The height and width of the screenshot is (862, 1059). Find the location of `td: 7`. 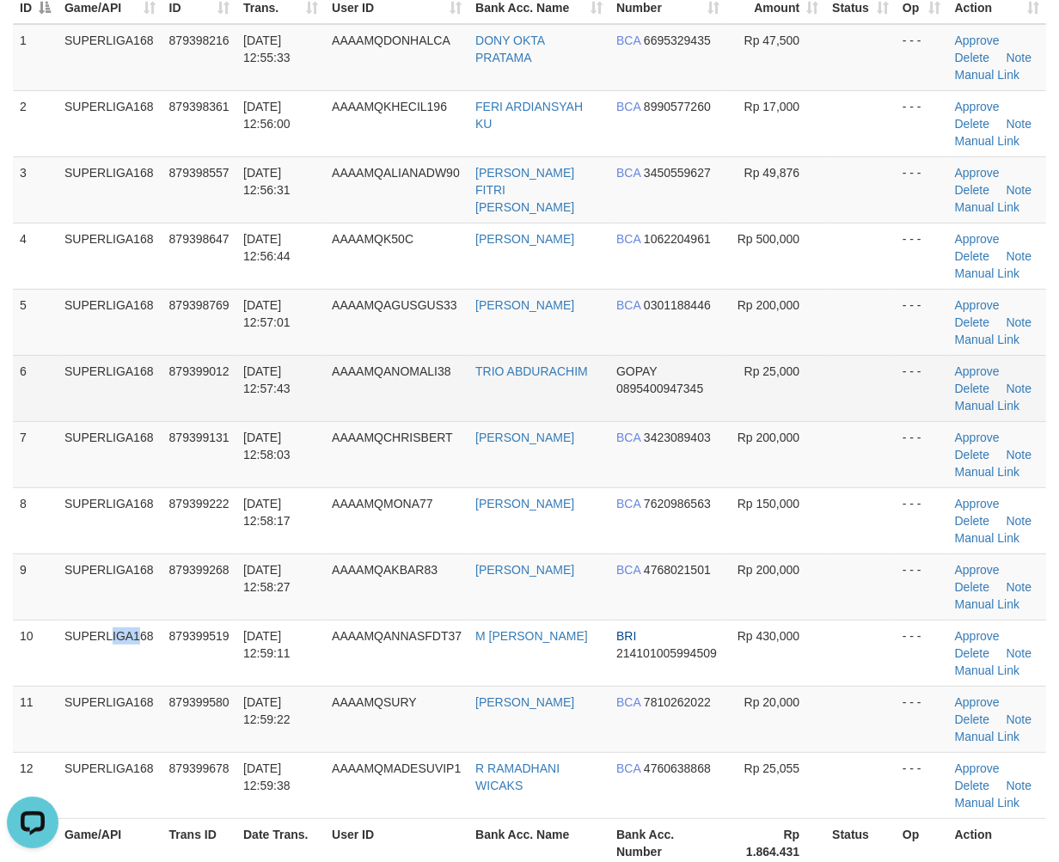

td: 7 is located at coordinates (35, 454).